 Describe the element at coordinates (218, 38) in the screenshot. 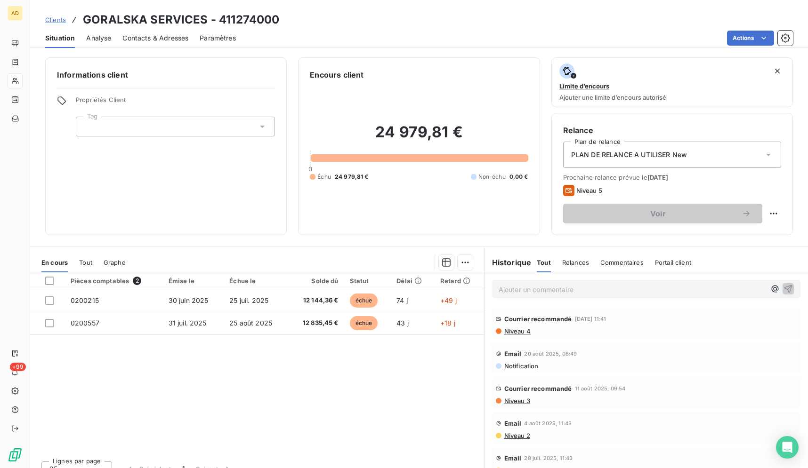

I see `span: Paramètres` at that location.